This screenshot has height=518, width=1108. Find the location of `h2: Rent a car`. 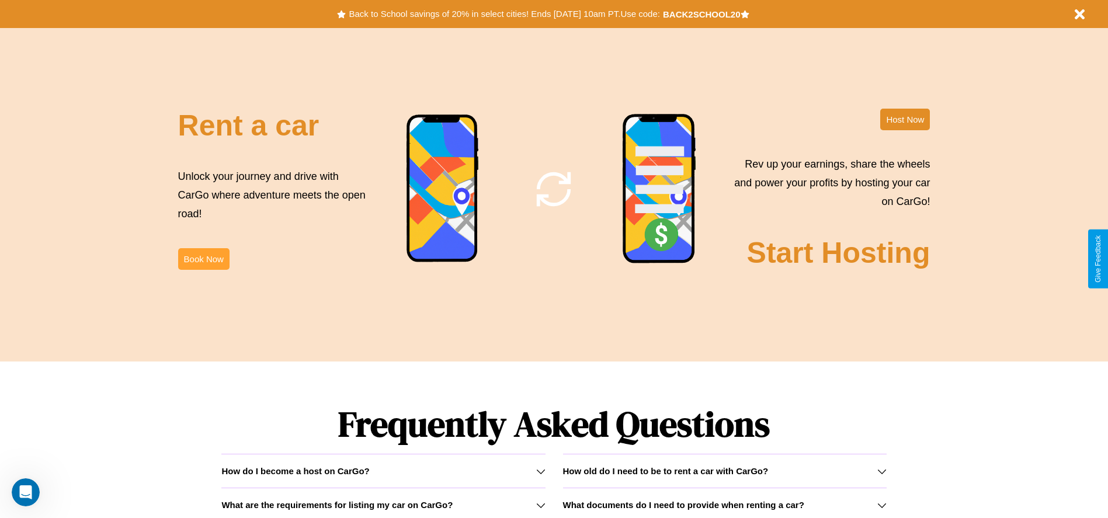

h2: Rent a car is located at coordinates (249, 126).